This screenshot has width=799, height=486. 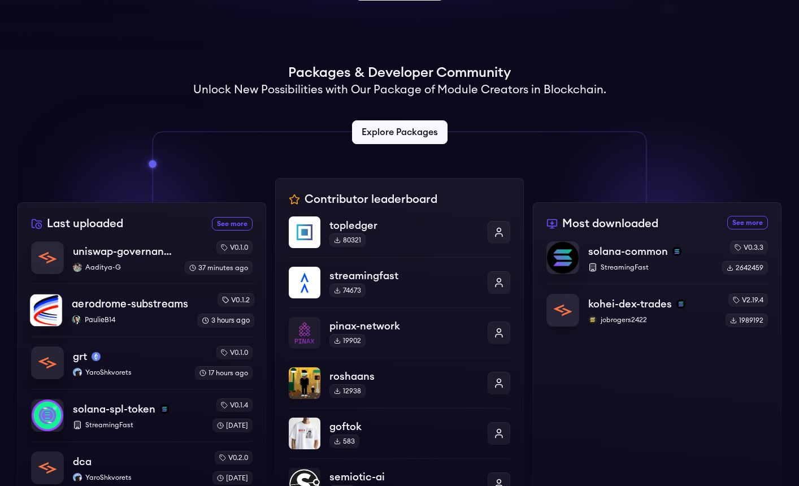 What do you see at coordinates (404, 376) in the screenshot?
I see `p: roshaans` at bounding box center [404, 376].